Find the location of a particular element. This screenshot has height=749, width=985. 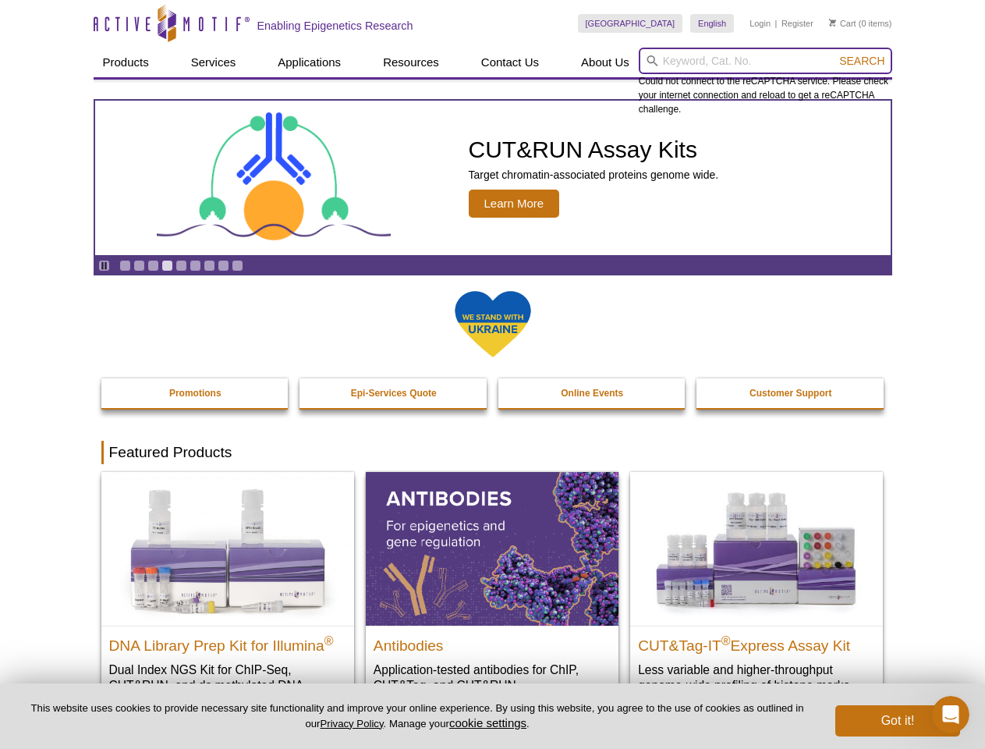

p: Less variable and higher-throughput genome-wide profiling of histone marks​. is located at coordinates (757, 677).